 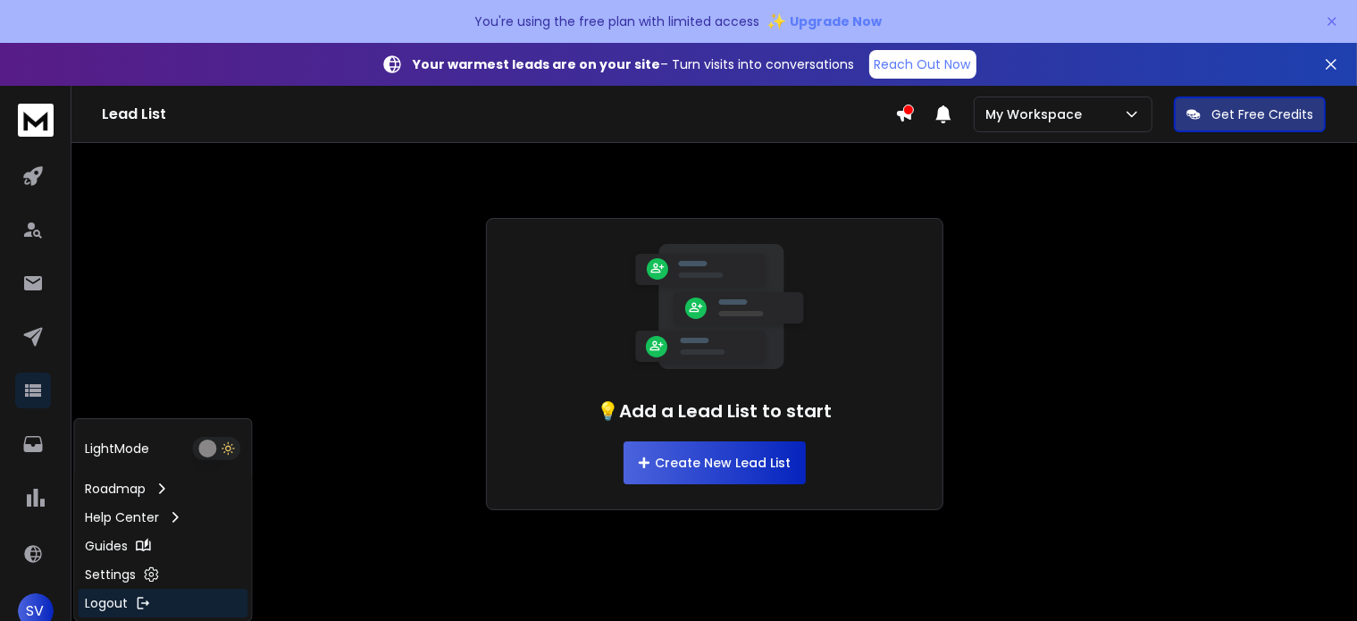 I want to click on a: Guides, so click(x=163, y=546).